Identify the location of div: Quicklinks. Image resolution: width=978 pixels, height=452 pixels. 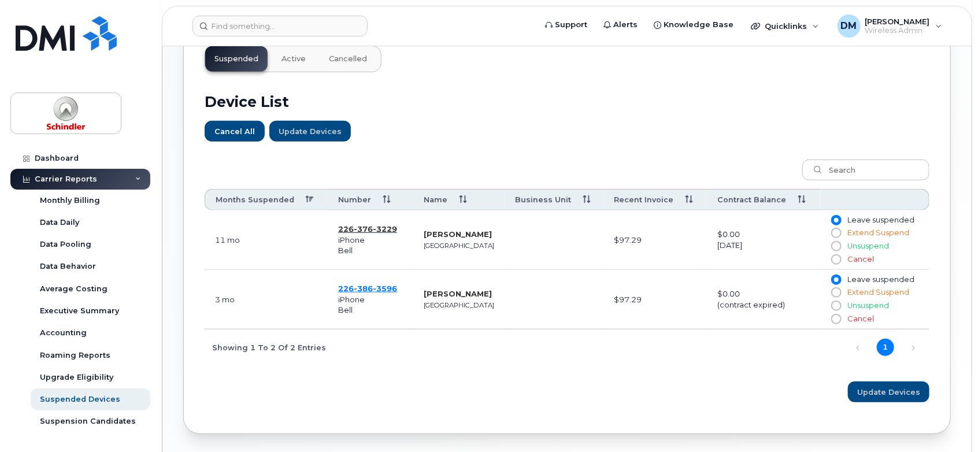
(785, 26).